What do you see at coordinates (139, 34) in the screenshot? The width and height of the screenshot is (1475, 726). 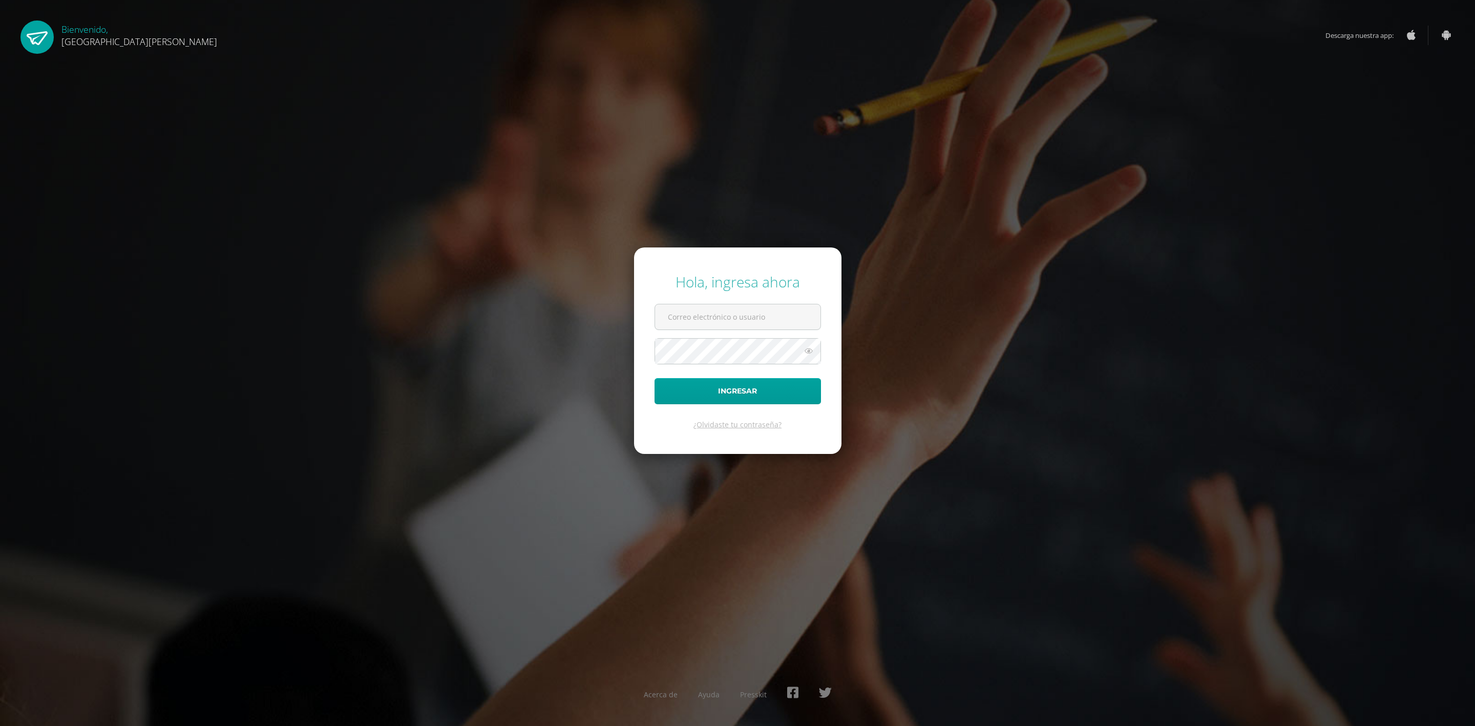 I see `div: Bienvenido,` at bounding box center [139, 34].